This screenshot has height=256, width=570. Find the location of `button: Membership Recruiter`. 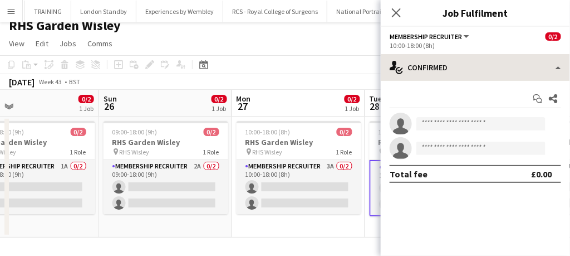

button: Membership Recruiter is located at coordinates (431, 36).